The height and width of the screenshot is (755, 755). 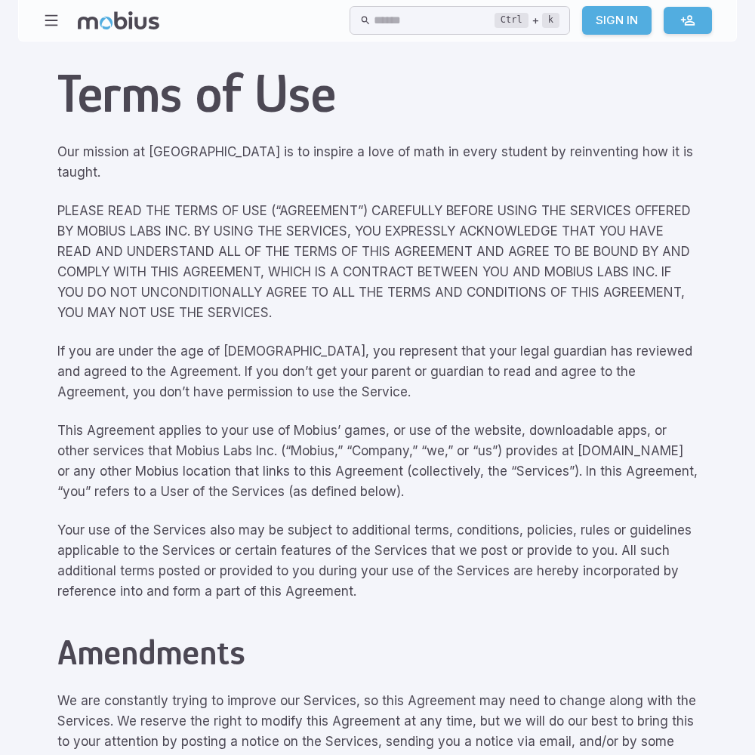 I want to click on kbd: k, so click(x=551, y=20).